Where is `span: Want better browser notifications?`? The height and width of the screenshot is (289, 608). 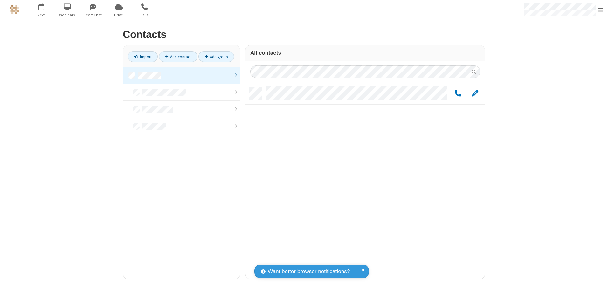 span: Want better browser notifications? is located at coordinates (309, 271).